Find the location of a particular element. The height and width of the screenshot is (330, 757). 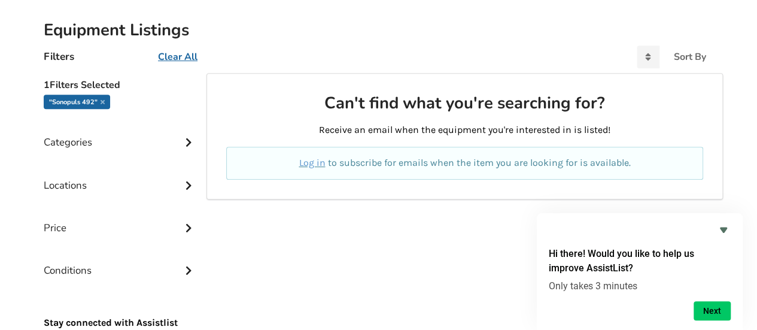

p: Stay connected with Assistlist is located at coordinates (120, 306).